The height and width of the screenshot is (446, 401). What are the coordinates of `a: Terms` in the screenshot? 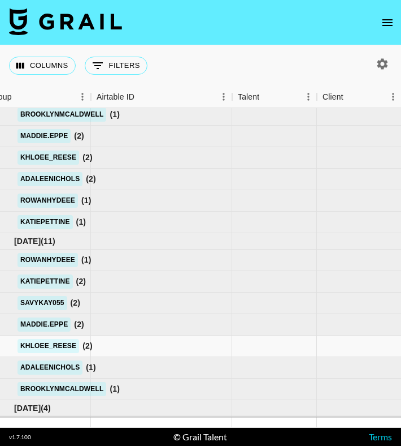 It's located at (381, 436).